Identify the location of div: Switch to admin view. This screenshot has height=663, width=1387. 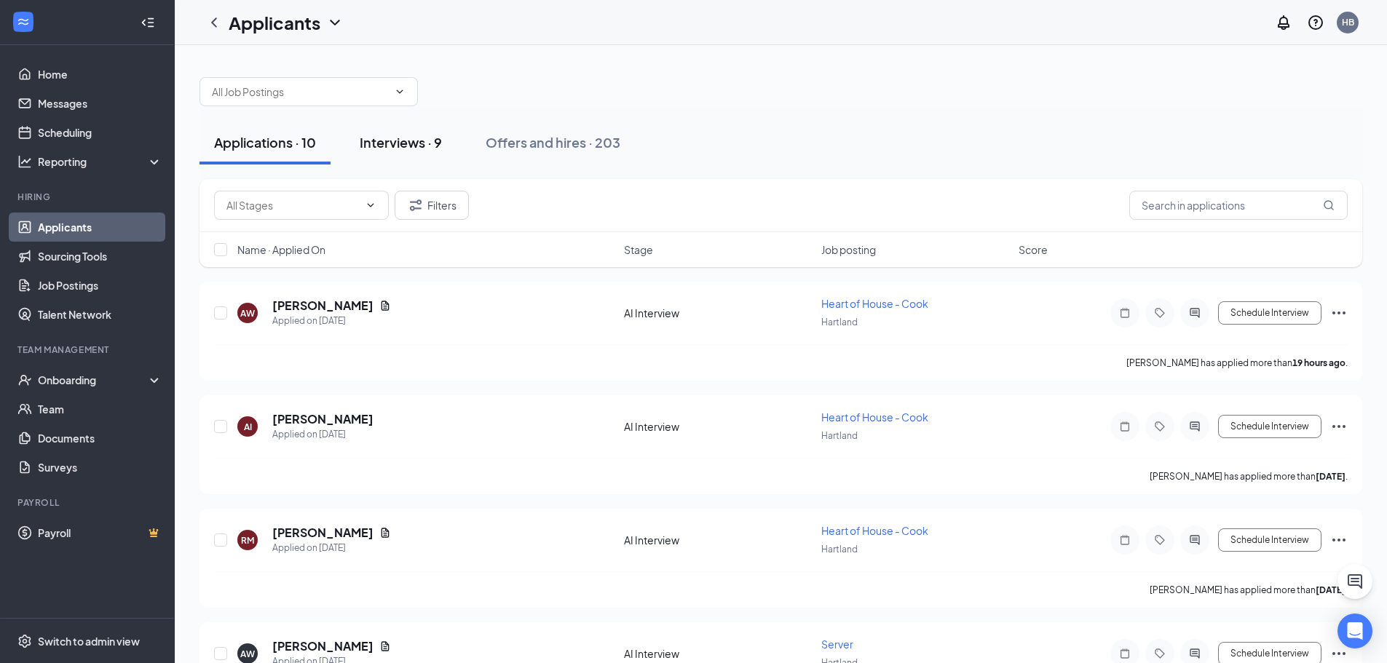
(89, 641).